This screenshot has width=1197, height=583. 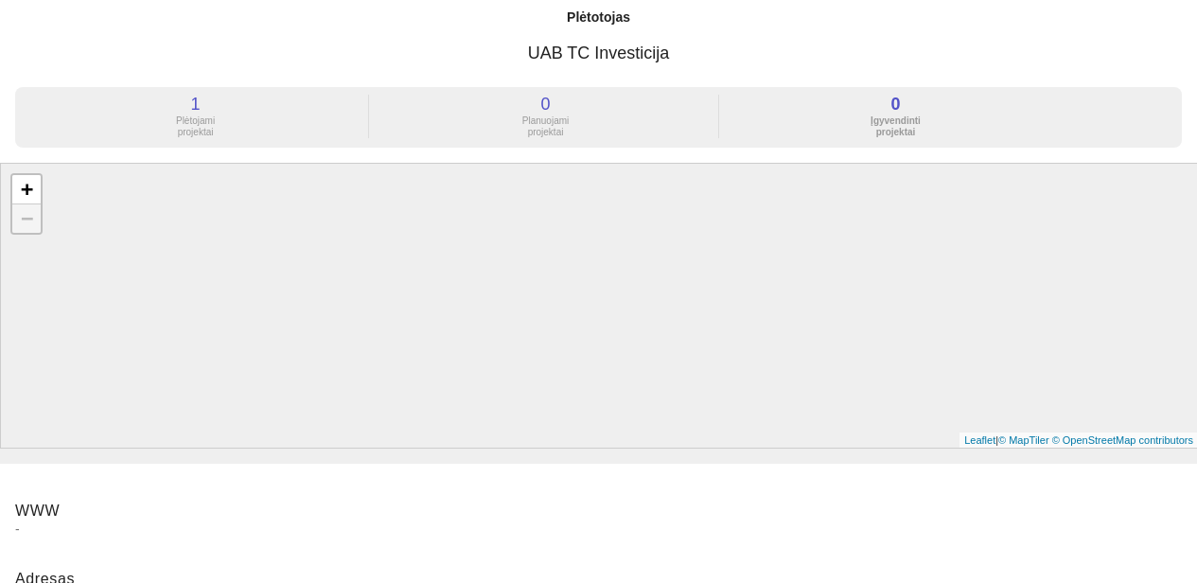 What do you see at coordinates (895, 127) in the screenshot?
I see `div: Įgyvendinti projektai` at bounding box center [895, 127].